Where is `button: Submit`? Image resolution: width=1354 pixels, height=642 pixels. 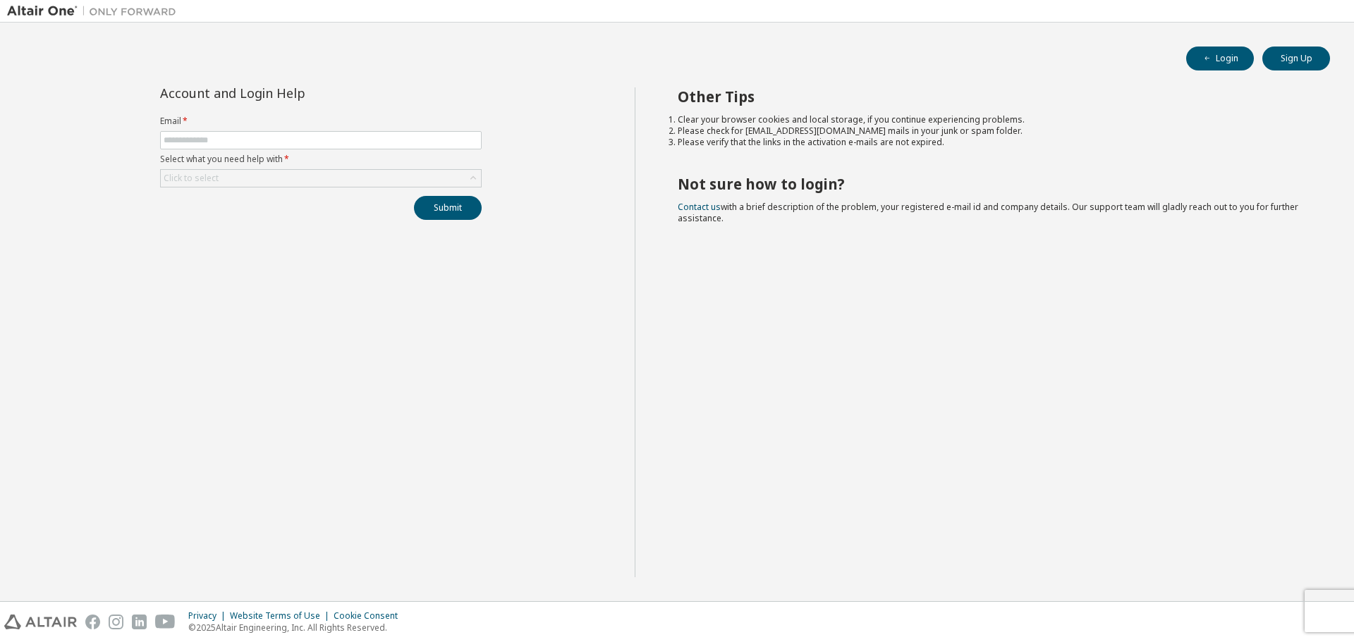
button: Submit is located at coordinates (448, 208).